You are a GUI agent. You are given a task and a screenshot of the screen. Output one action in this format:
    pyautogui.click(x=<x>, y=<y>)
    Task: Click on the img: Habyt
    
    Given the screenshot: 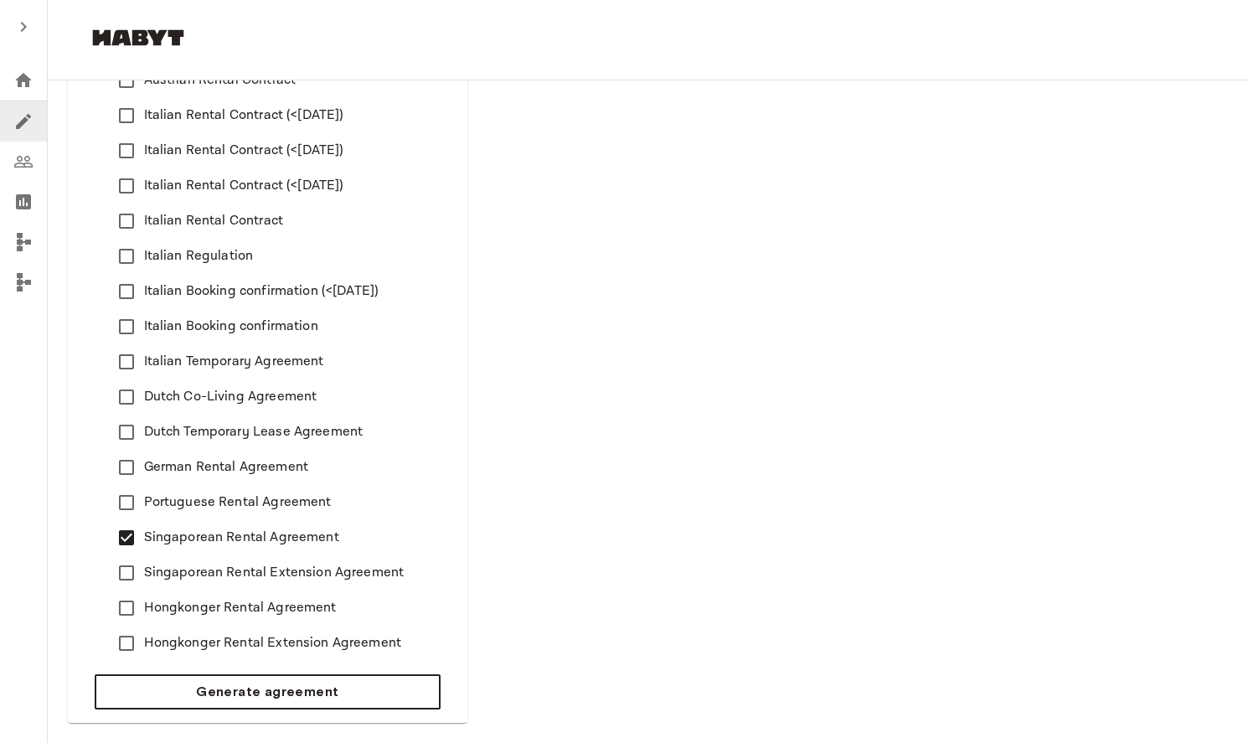 What is the action you would take?
    pyautogui.click(x=138, y=38)
    